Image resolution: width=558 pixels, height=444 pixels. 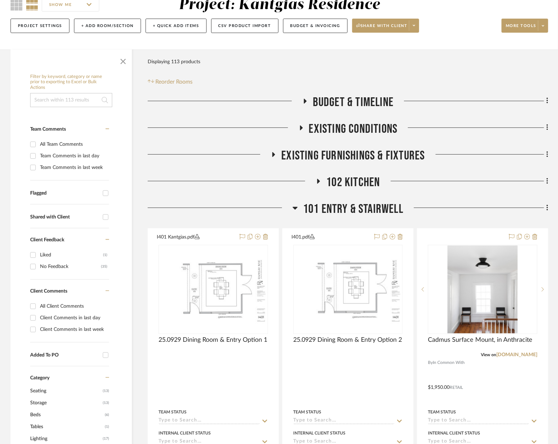 I want to click on button: Project Settings, so click(x=40, y=26).